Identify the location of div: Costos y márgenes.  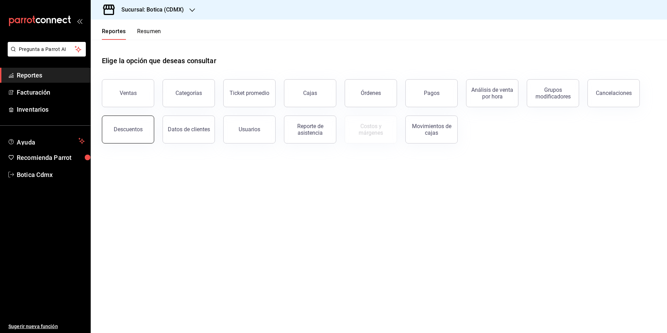
(371, 129).